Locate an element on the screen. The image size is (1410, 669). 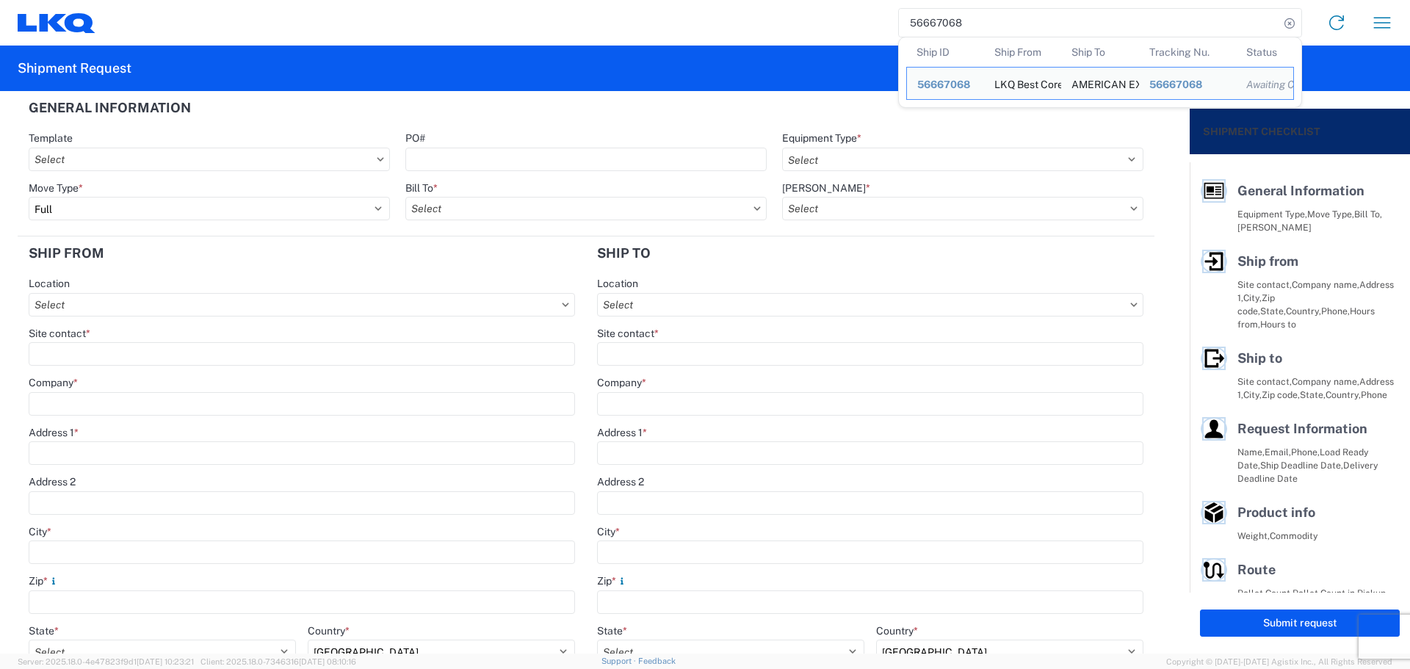
div: LKQ Best Core is located at coordinates (1023, 83).